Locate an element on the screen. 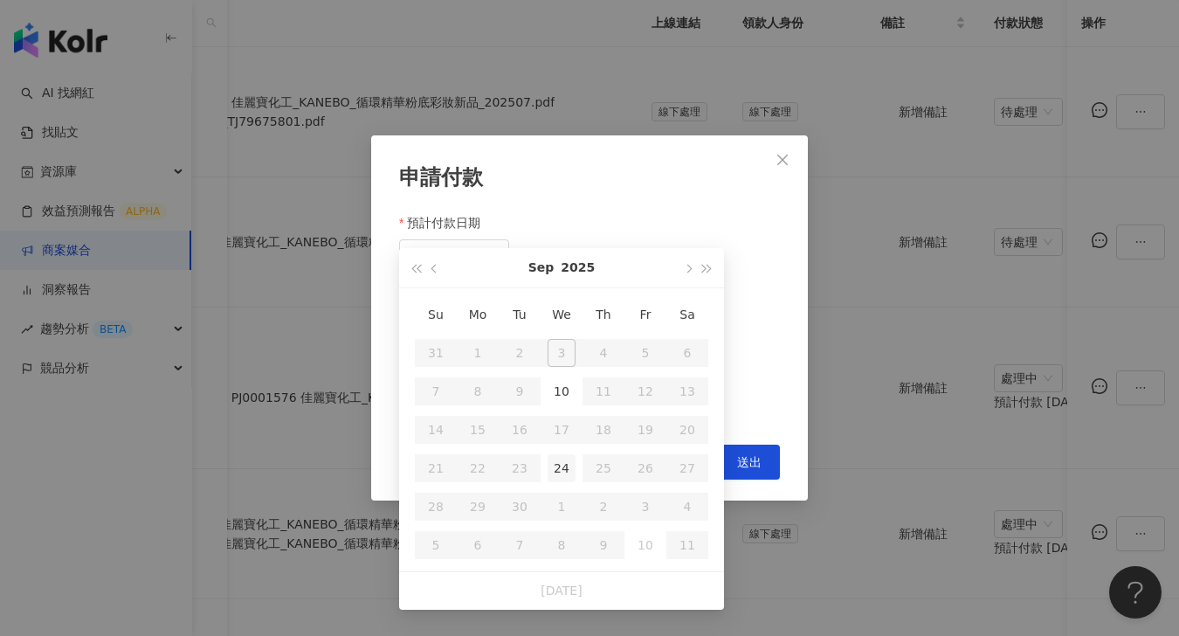  button: 2025 is located at coordinates (577, 267).